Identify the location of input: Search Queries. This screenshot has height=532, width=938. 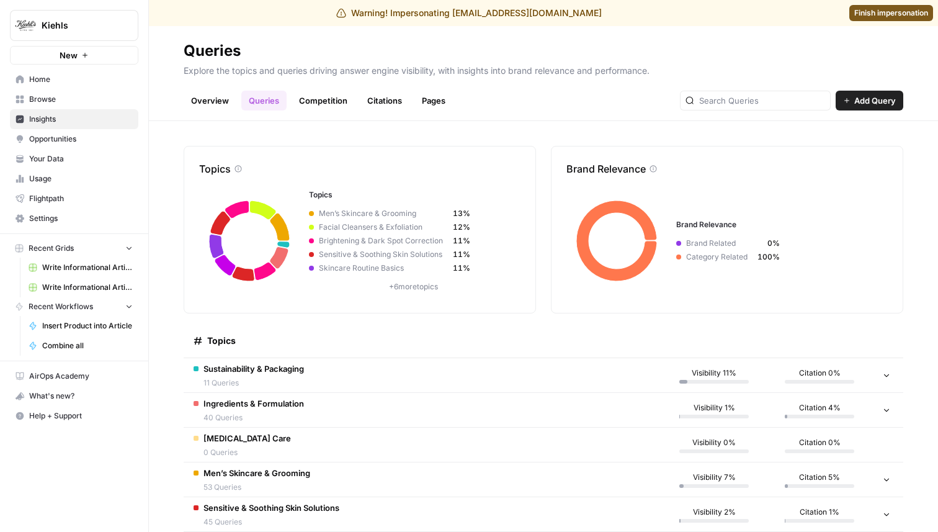
(762, 100).